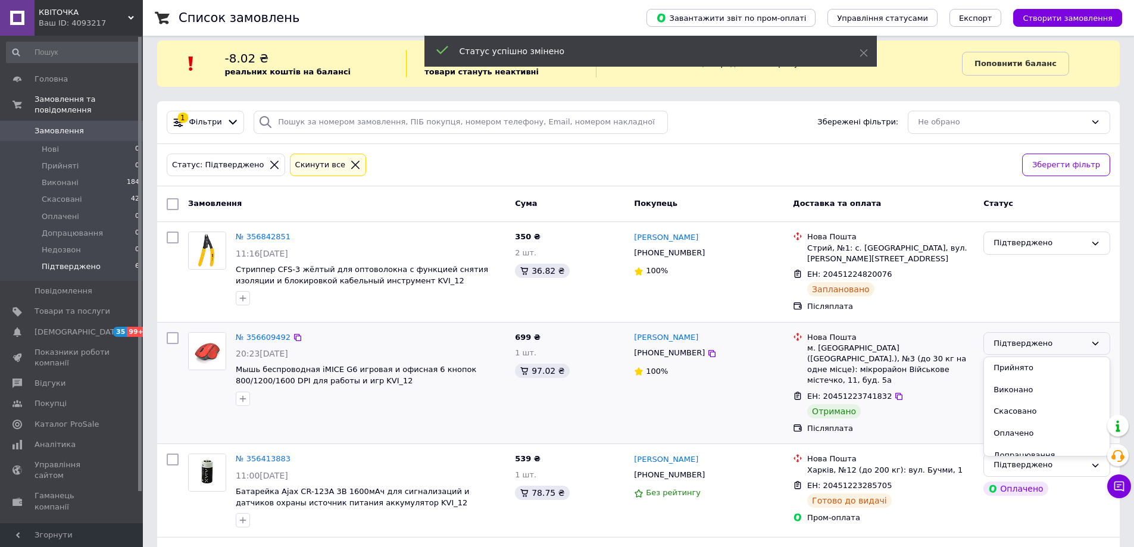  I want to click on button: Зберегти фільтр, so click(1067, 165).